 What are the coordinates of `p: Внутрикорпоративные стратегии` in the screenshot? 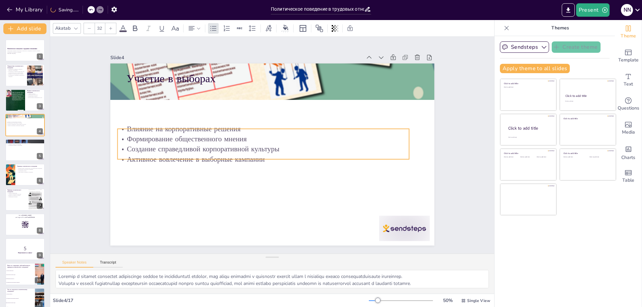 It's located at (25, 141).